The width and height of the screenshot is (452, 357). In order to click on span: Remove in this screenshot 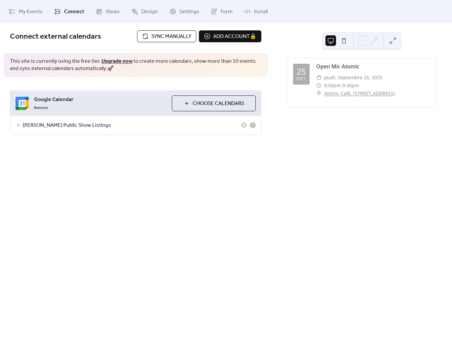, I will do `click(41, 108)`.